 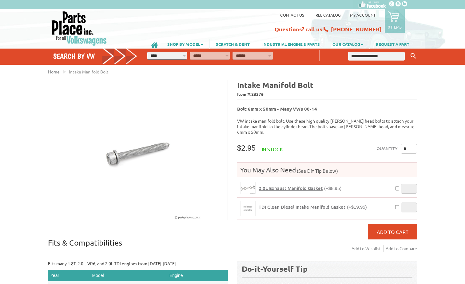 What do you see at coordinates (292, 15) in the screenshot?
I see `a: Contact us` at bounding box center [292, 15].